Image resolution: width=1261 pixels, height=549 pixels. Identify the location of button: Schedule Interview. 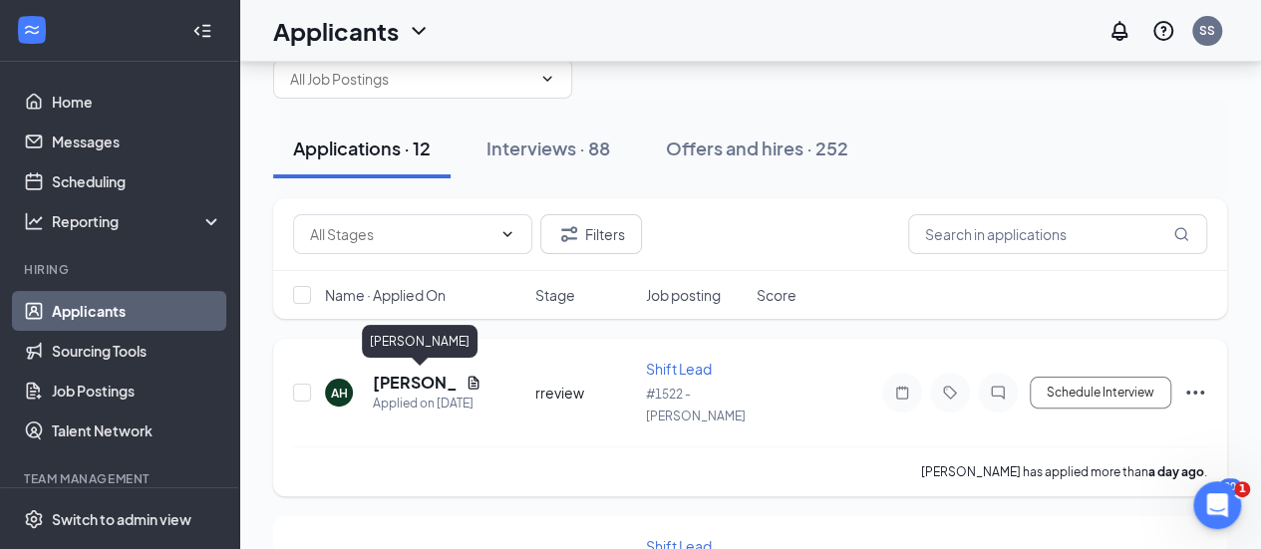
(1100, 393).